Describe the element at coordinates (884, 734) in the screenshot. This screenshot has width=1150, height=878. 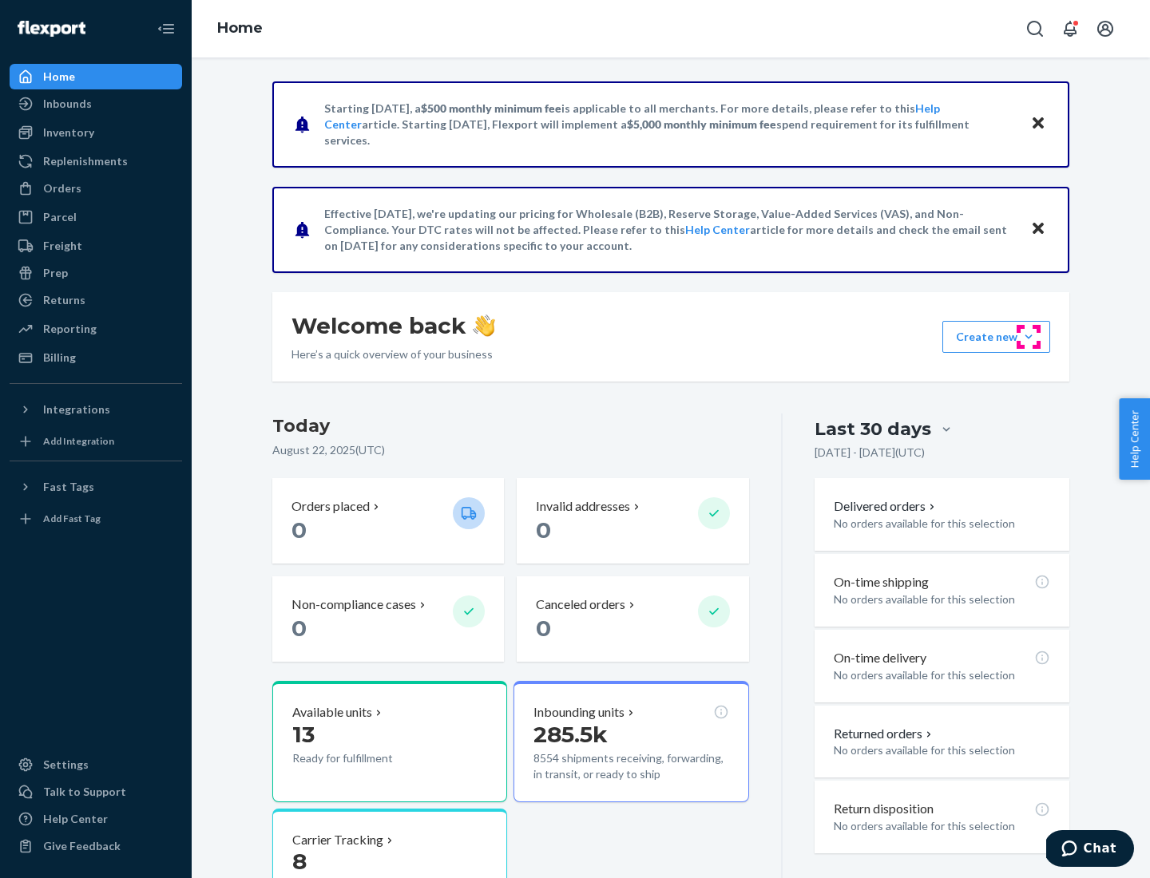
I see `button: Returned orders` at that location.